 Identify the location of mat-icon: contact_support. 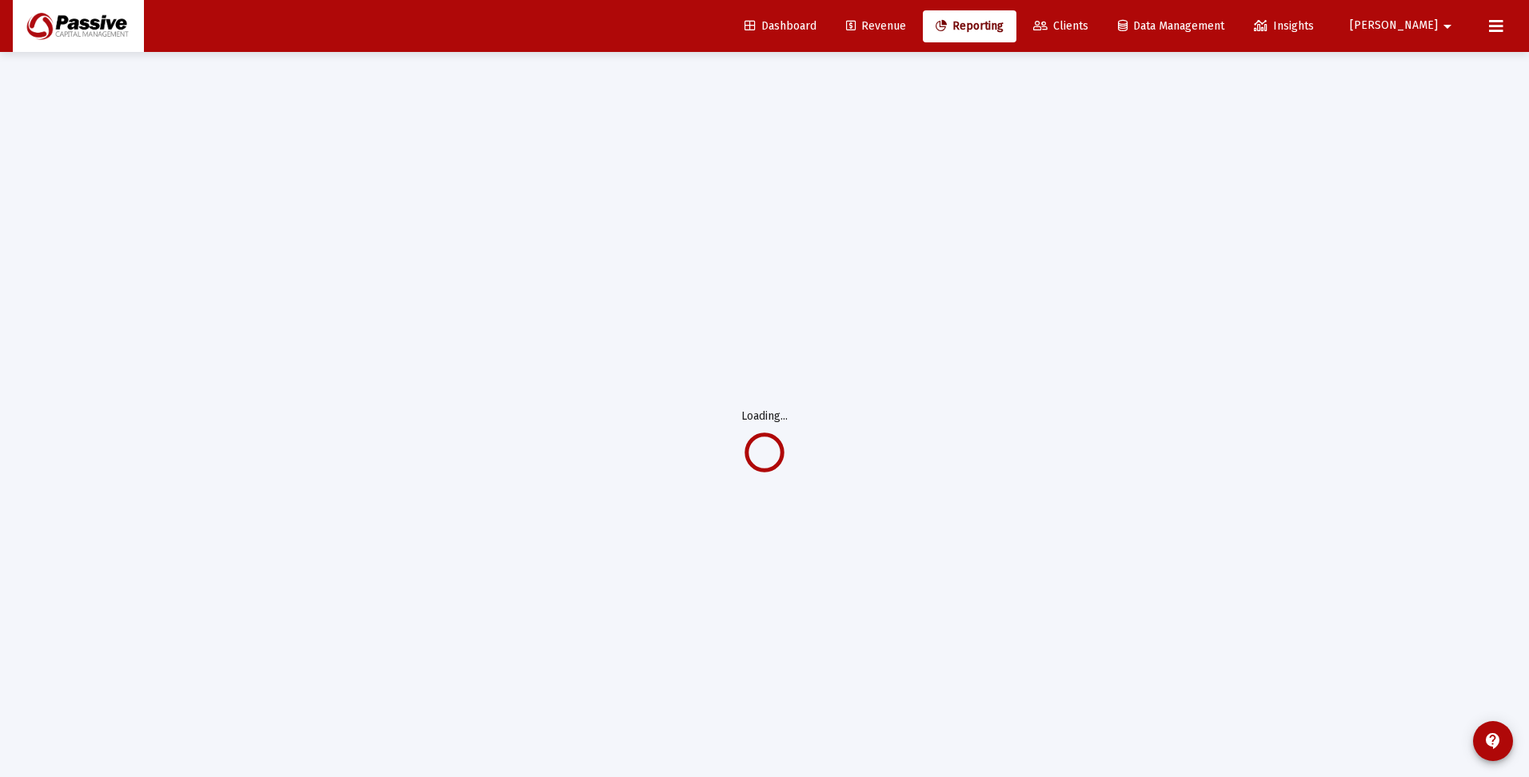
(1493, 741).